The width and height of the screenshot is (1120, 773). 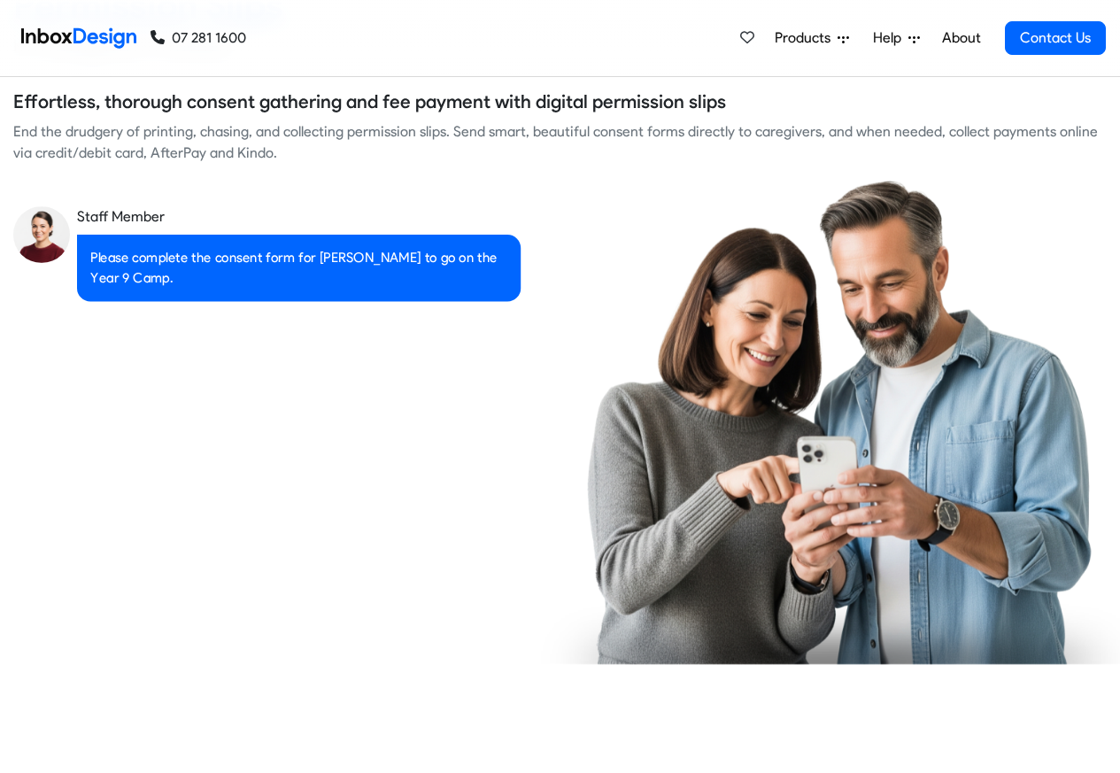 What do you see at coordinates (896, 38) in the screenshot?
I see `a: Help` at bounding box center [896, 38].